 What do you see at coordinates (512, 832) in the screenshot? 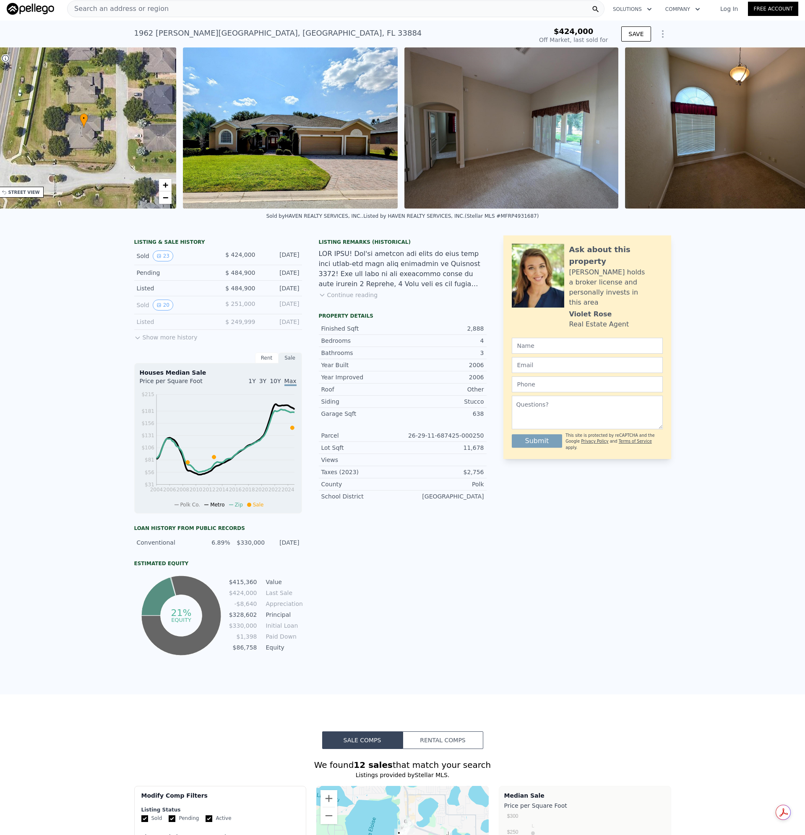
I see `text: $250` at bounding box center [512, 832].